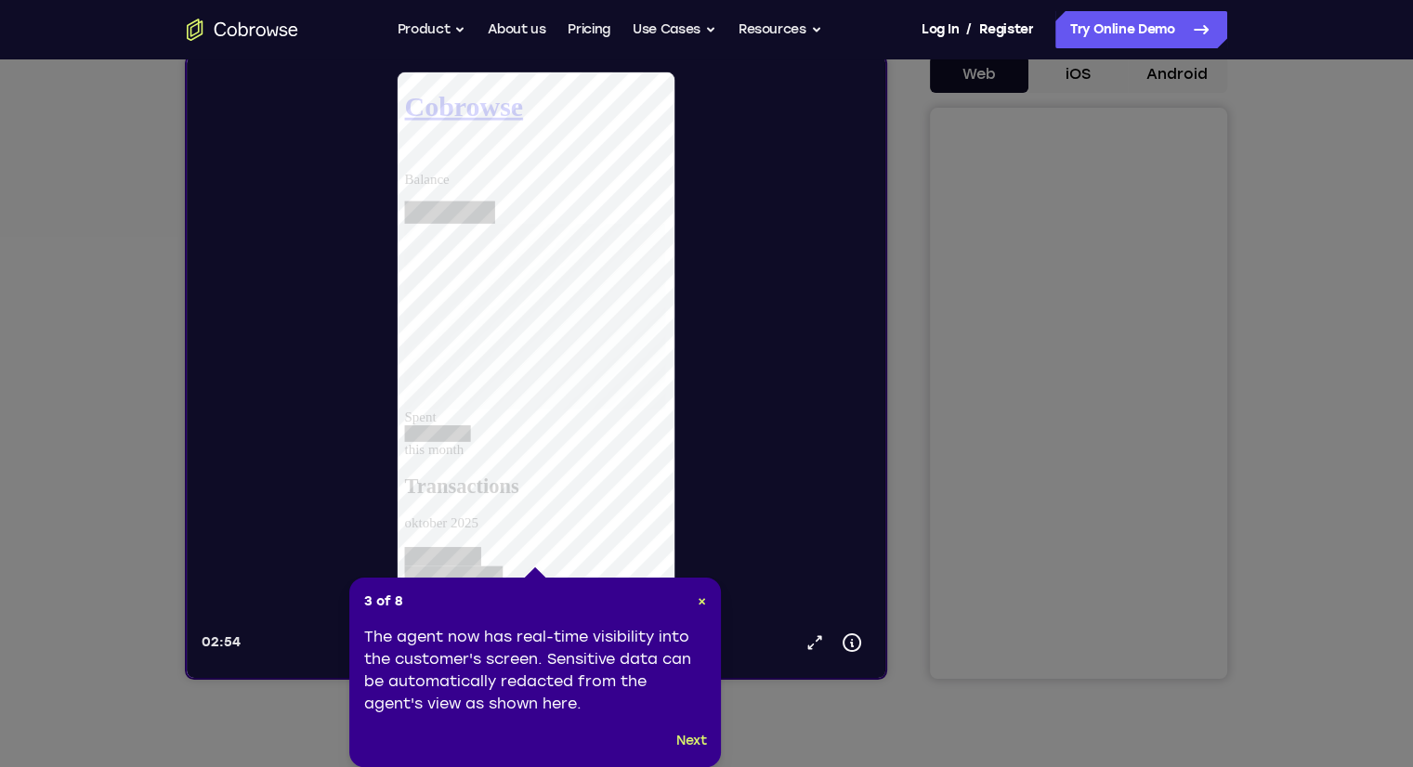  I want to click on h2: Transactions, so click(149, 442).